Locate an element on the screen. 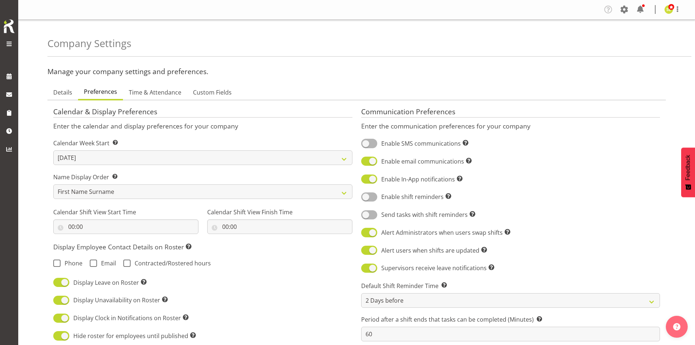 The height and width of the screenshot is (345, 695). h3: Manage your company settings and preferences. is located at coordinates (356, 71).